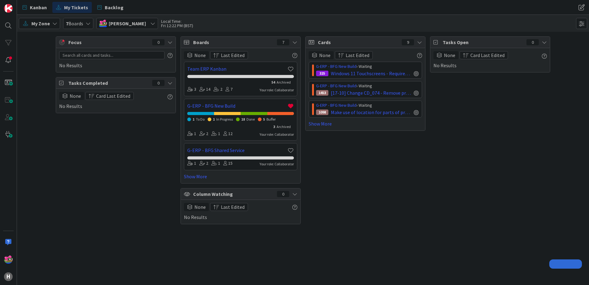  What do you see at coordinates (177, 21) in the screenshot?
I see `div: Local Time:` at bounding box center [177, 21].